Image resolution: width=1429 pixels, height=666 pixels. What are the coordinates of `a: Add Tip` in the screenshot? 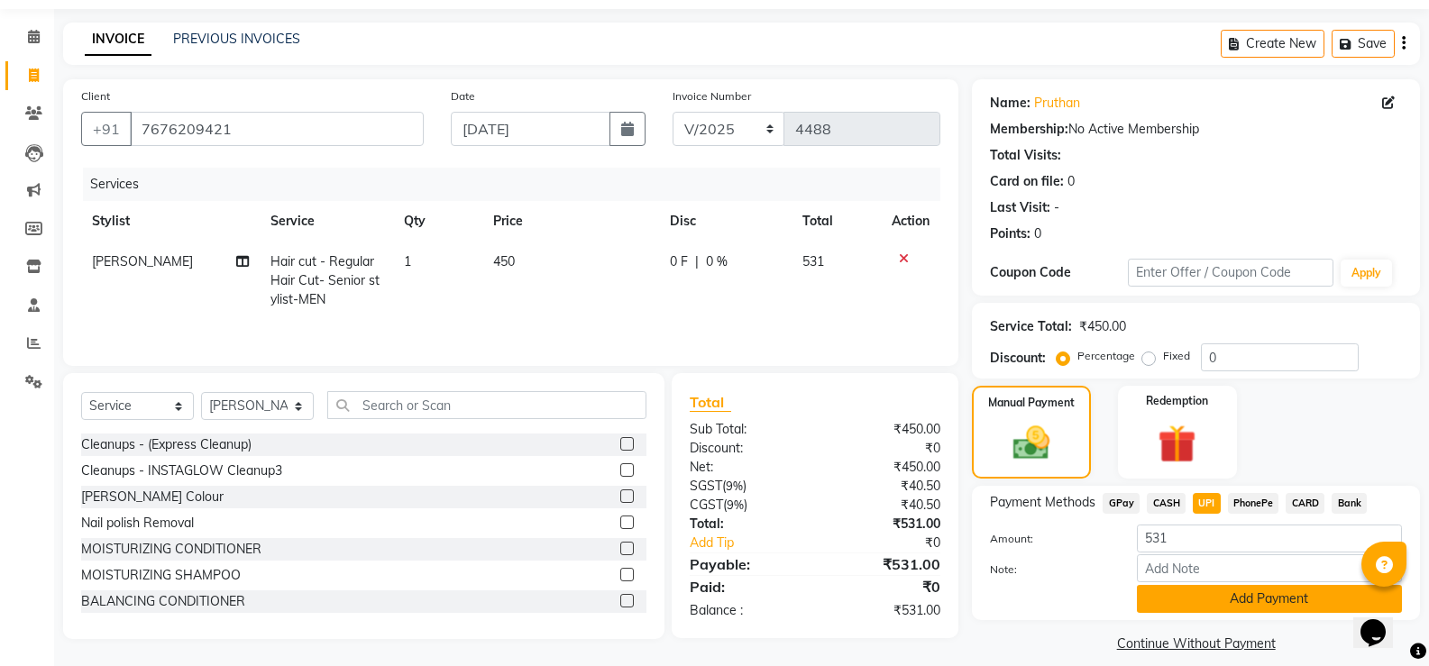 It's located at (757, 543).